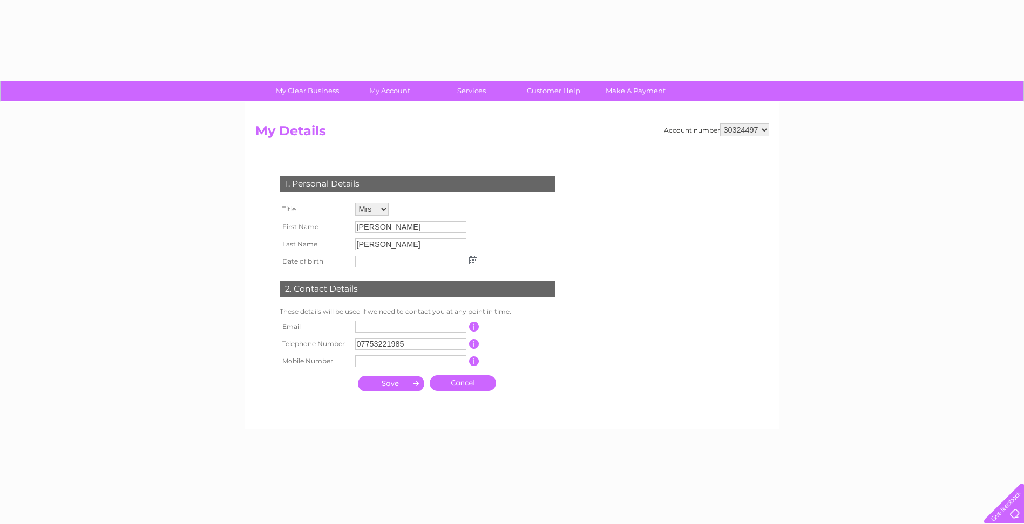  What do you see at coordinates (315, 362) in the screenshot?
I see `th: Mobile Number` at bounding box center [315, 362].